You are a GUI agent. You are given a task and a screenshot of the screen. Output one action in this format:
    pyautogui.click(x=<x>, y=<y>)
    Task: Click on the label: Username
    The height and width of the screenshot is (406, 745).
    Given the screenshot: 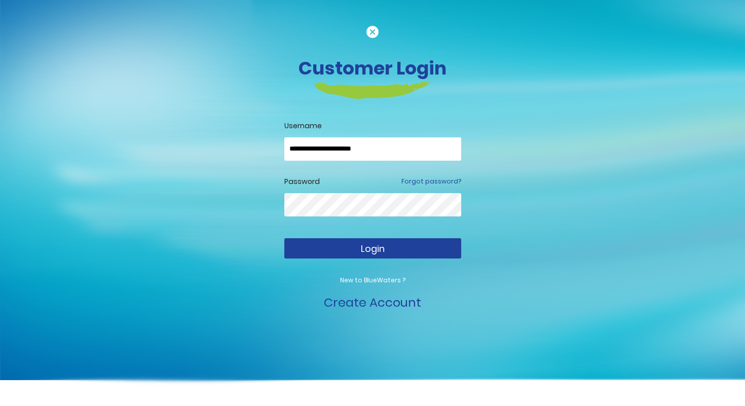 What is the action you would take?
    pyautogui.click(x=373, y=126)
    